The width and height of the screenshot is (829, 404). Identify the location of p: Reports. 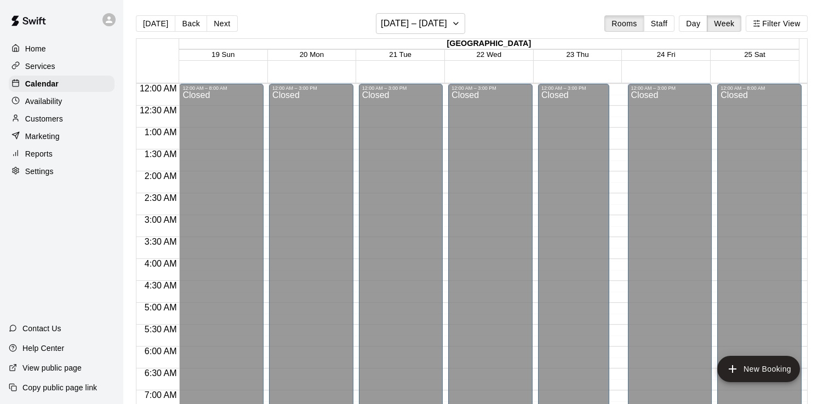
(39, 154).